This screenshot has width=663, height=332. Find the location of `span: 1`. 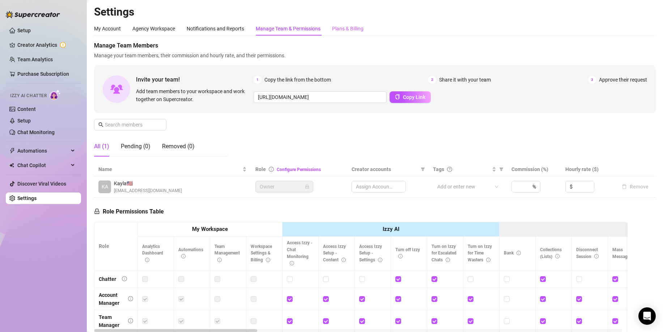

span: 1 is located at coordinates (258, 80).